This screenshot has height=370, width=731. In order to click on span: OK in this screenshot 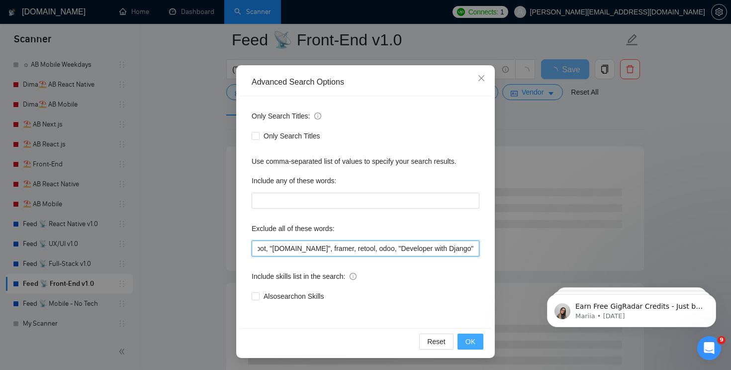, I will do `click(471, 341)`.